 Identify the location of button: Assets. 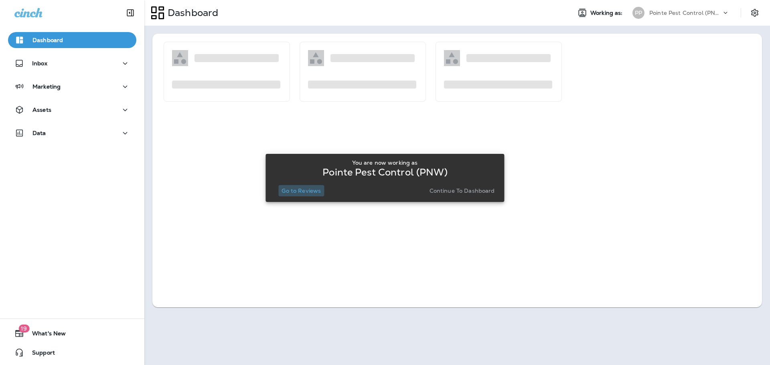
(72, 110).